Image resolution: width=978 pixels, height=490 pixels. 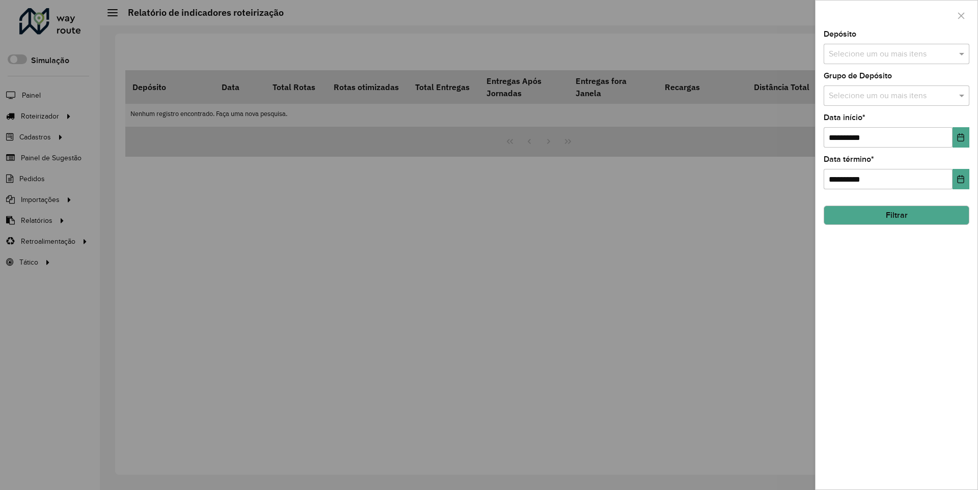 I want to click on button: Filtrar, so click(x=896, y=215).